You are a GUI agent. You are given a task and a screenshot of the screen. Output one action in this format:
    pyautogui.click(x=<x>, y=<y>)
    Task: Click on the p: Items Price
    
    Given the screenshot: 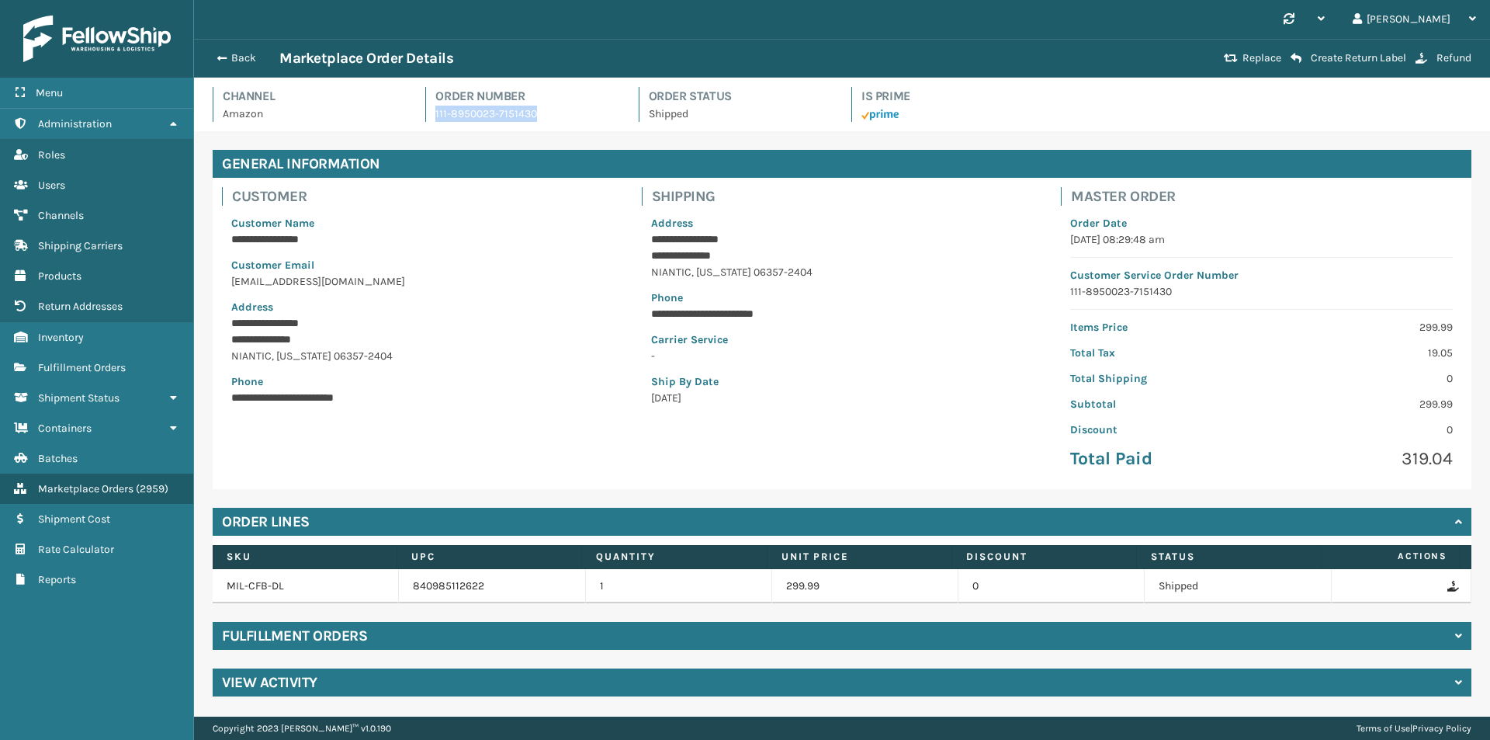 What is the action you would take?
    pyautogui.click(x=1161, y=327)
    